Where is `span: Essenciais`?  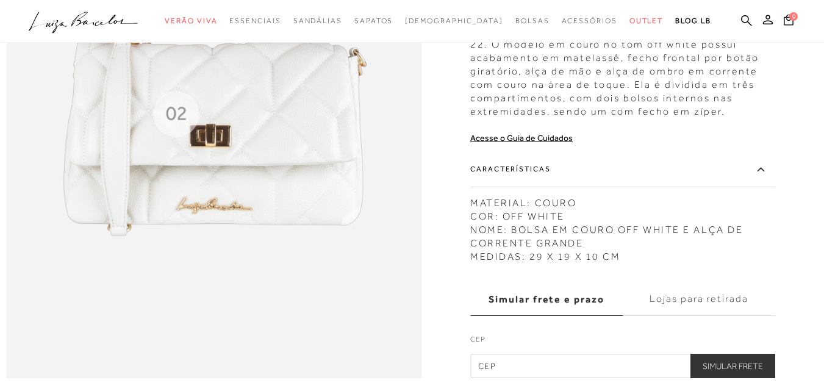 span: Essenciais is located at coordinates (255, 21).